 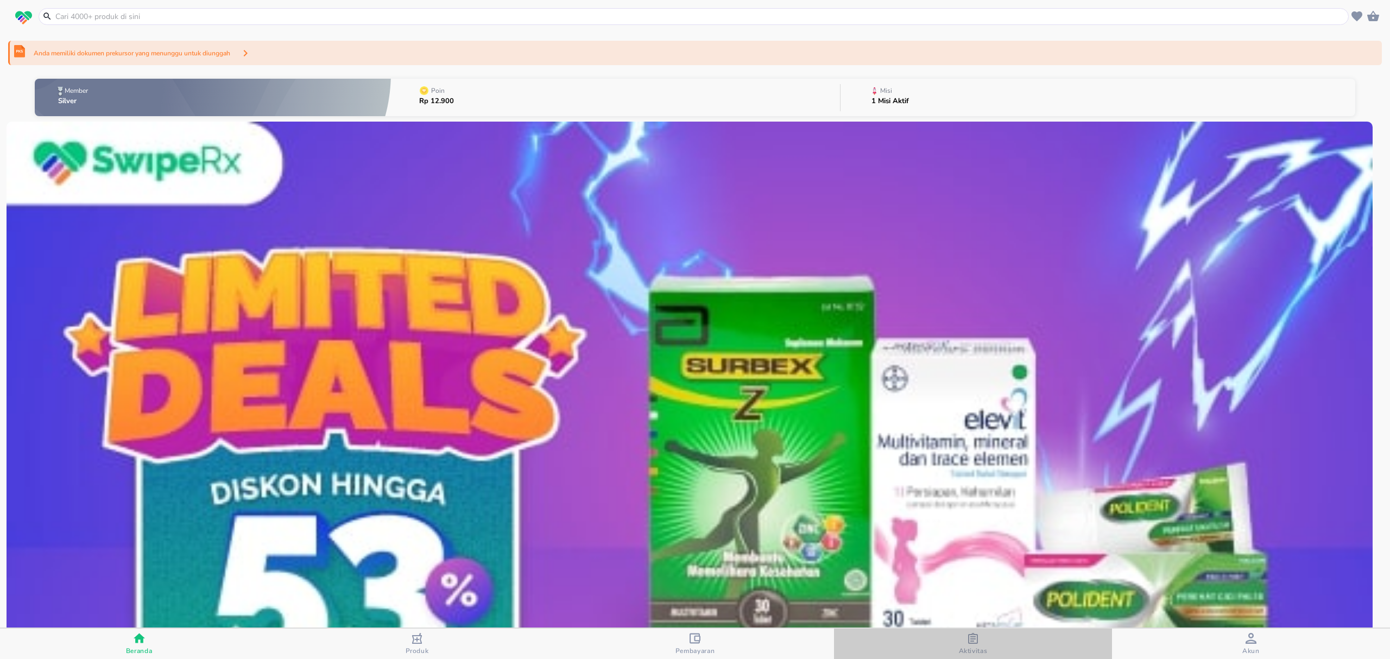 I want to click on button: Produk, so click(x=417, y=644).